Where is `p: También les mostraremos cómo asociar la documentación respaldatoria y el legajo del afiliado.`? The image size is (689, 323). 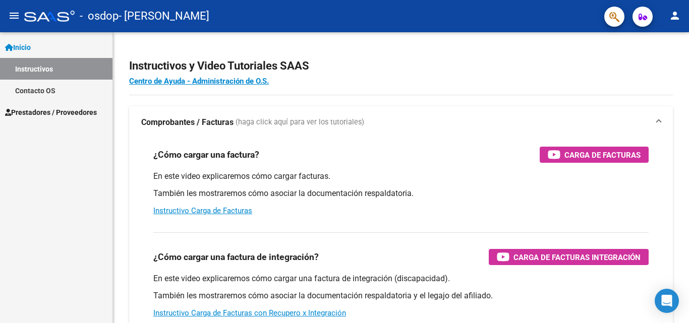 p: También les mostraremos cómo asociar la documentación respaldatoria y el legajo del afiliado. is located at coordinates (401, 296).